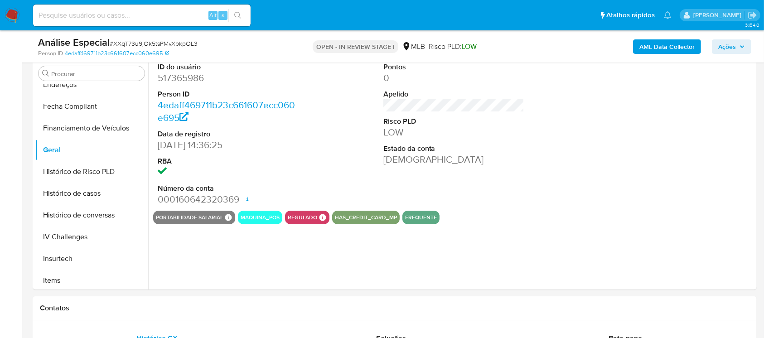 This screenshot has height=338, width=764. What do you see at coordinates (74, 42) in the screenshot?
I see `b: Análise Especial` at bounding box center [74, 42].